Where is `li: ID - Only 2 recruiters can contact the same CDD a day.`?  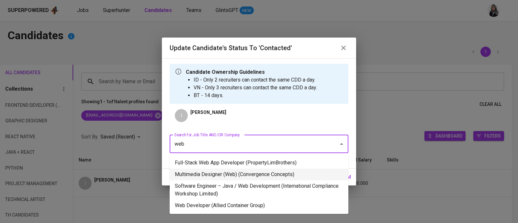
li: ID - Only 2 recruiters can contact the same CDD a day. is located at coordinates (255, 80).